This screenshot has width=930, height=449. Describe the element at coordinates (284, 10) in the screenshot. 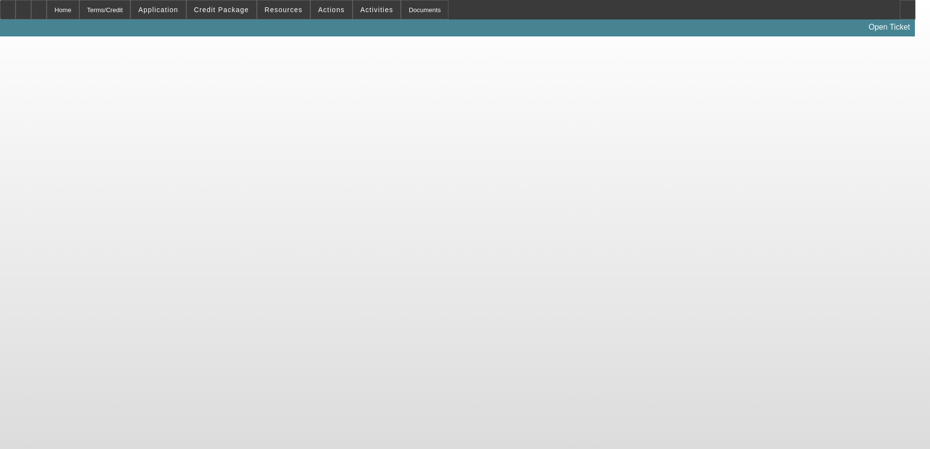

I see `button: Resources` at that location.